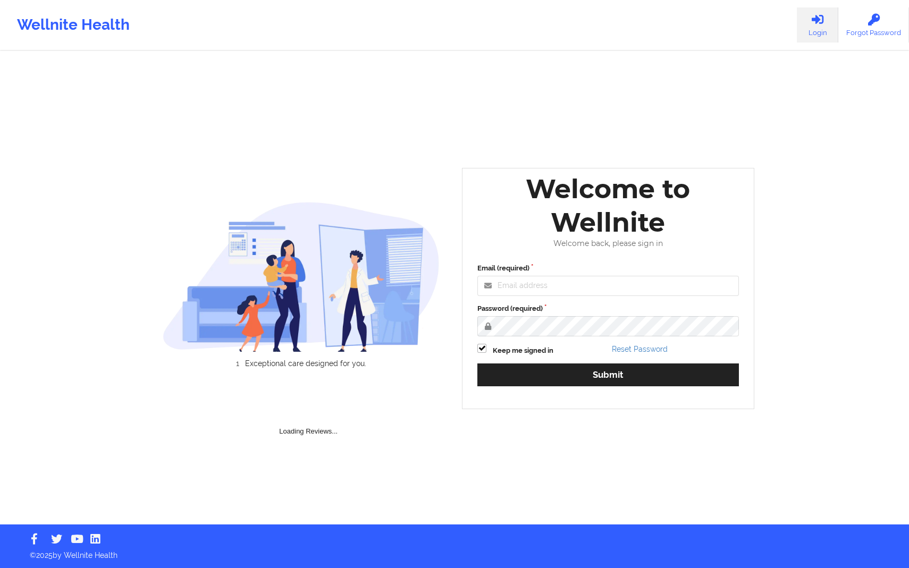 This screenshot has width=909, height=568. Describe the element at coordinates (523, 351) in the screenshot. I see `label: Keep me signed in` at that location.